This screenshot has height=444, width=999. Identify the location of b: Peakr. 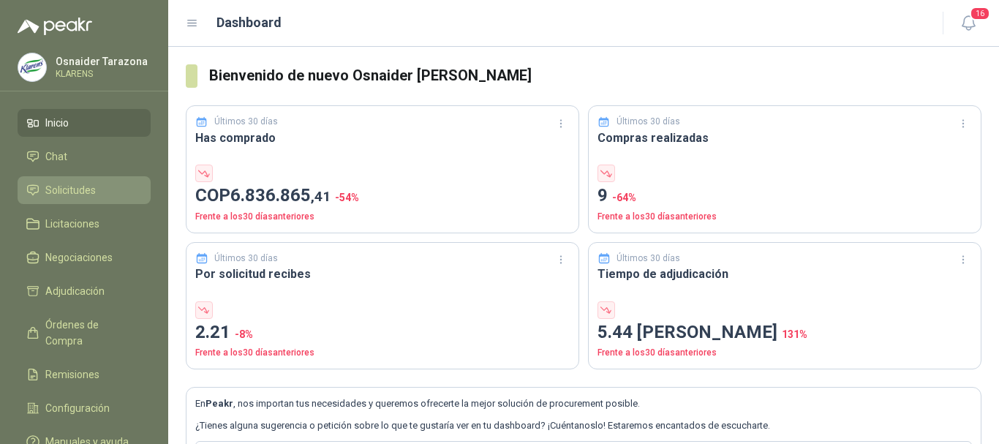
(220, 403).